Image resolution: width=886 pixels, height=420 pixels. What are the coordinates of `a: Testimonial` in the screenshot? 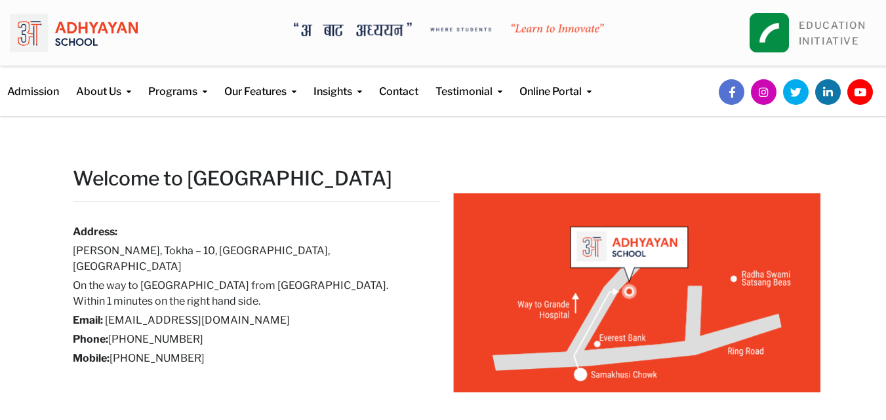 It's located at (469, 83).